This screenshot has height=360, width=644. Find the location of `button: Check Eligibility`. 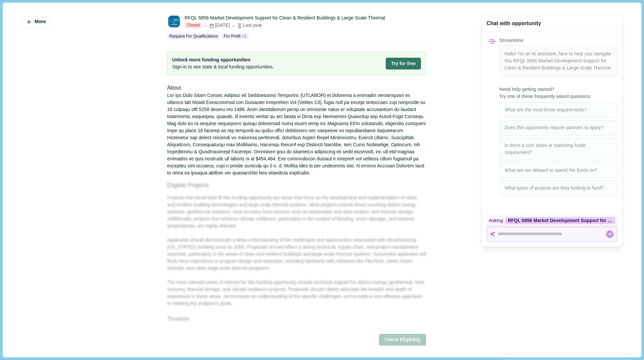

button: Check Eligibility is located at coordinates (402, 339).